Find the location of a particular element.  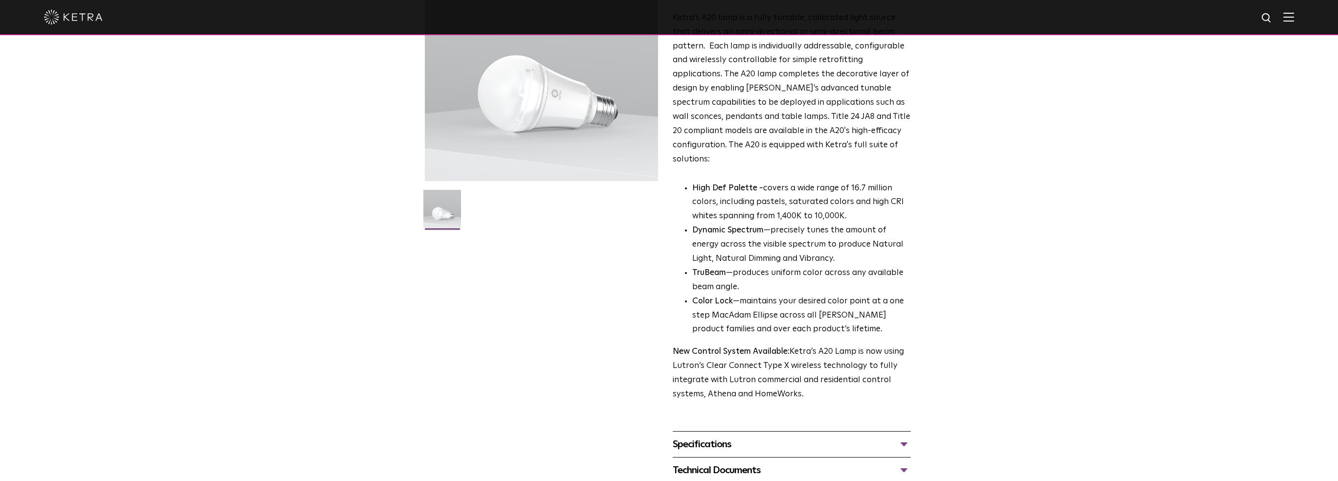

strong: High Def Palette - is located at coordinates (728, 188).